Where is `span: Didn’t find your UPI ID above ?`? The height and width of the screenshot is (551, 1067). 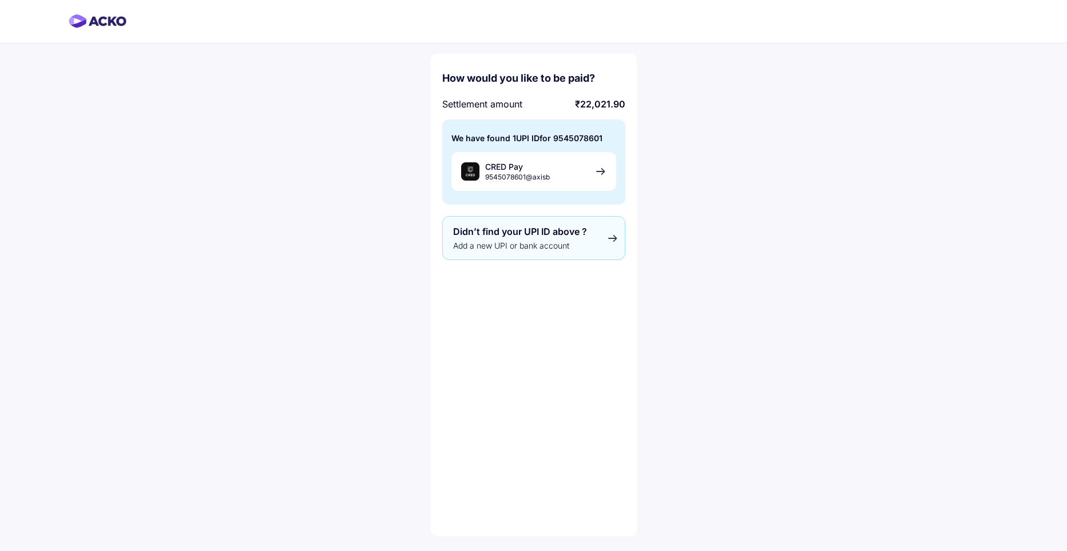 span: Didn’t find your UPI ID above ? is located at coordinates (520, 232).